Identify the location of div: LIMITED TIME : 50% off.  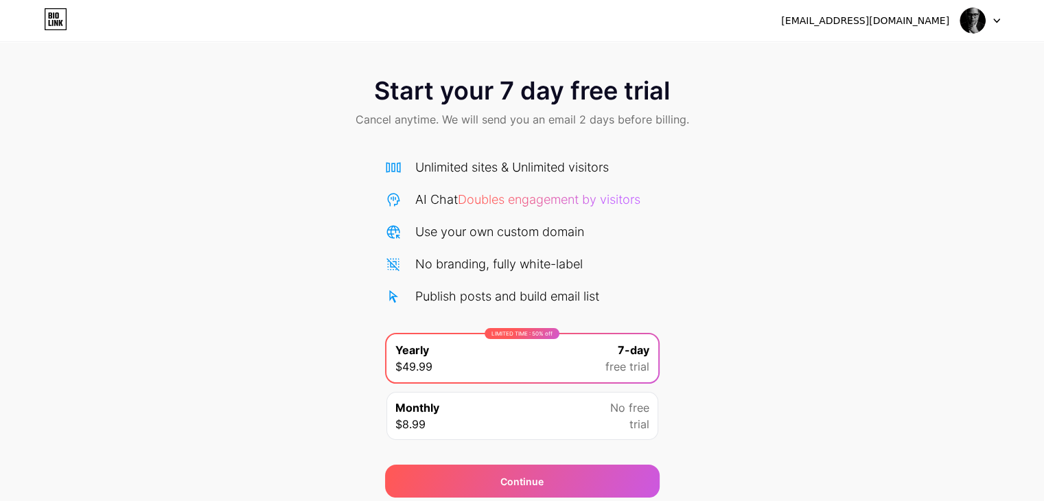
(521, 333).